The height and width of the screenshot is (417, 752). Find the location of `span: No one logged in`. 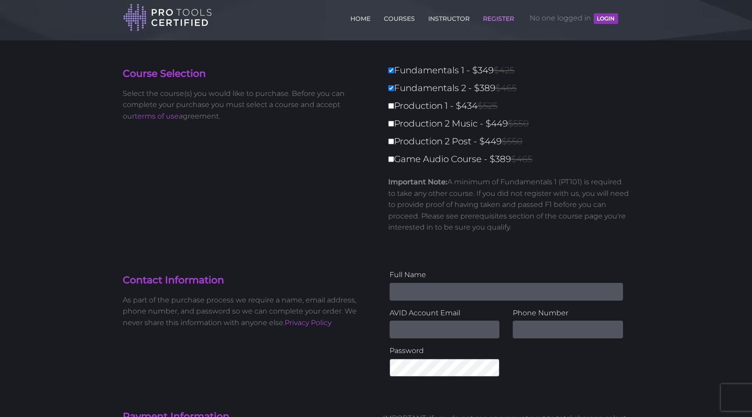

span: No one logged in is located at coordinates (573, 18).